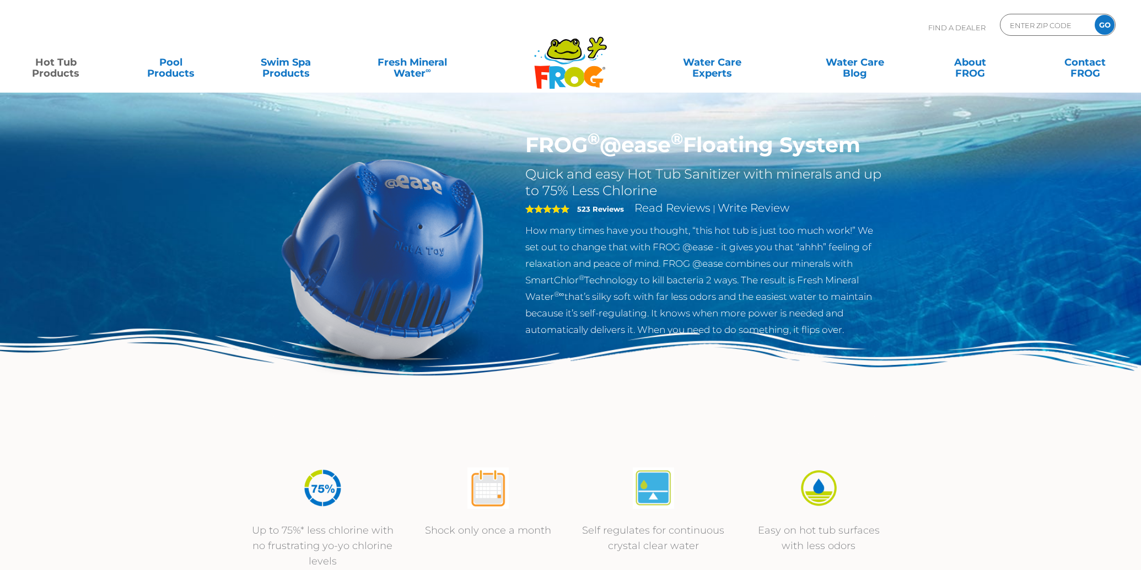 Image resolution: width=1141 pixels, height=570 pixels. I want to click on img: icon-atease-easy-on, so click(819, 488).